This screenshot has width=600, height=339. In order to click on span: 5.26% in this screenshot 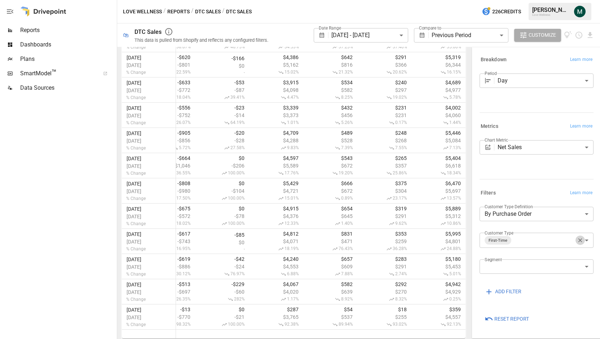, I will do `click(330, 123)`.